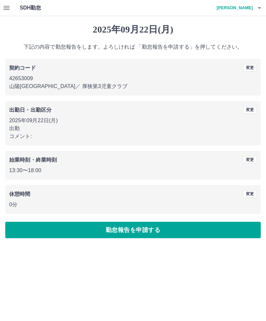 This screenshot has width=266, height=321. Describe the element at coordinates (133, 136) in the screenshot. I see `p: コメント:` at that location.